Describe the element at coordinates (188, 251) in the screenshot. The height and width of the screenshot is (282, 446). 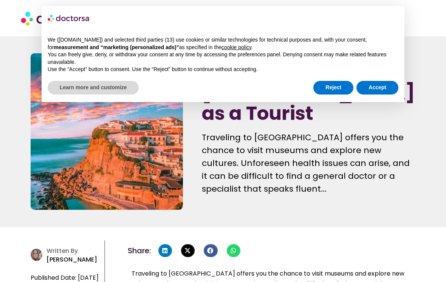
I see `div: Share on x-twitter` at that location.